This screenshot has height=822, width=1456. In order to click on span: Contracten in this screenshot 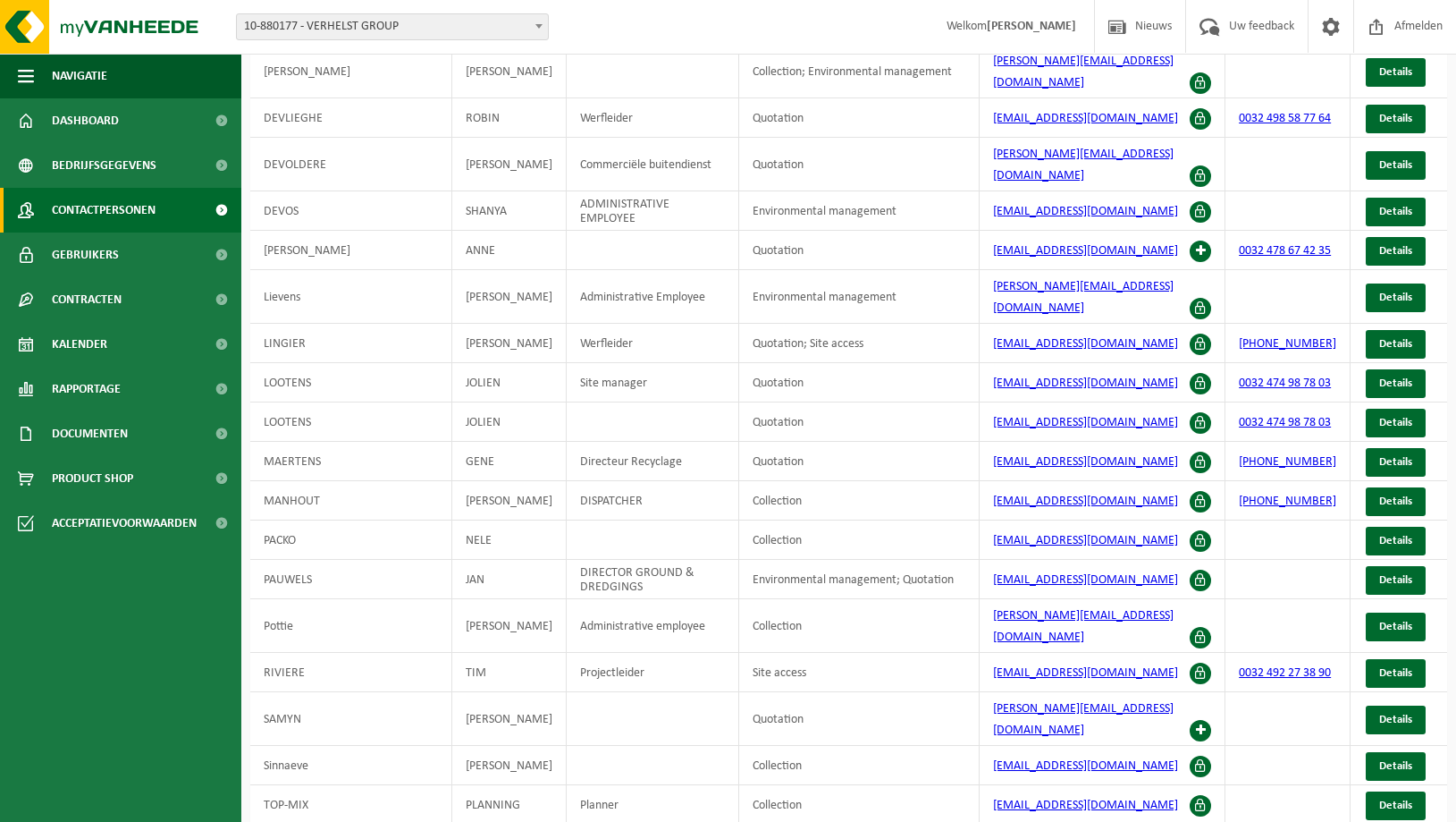, I will do `click(86, 299)`.